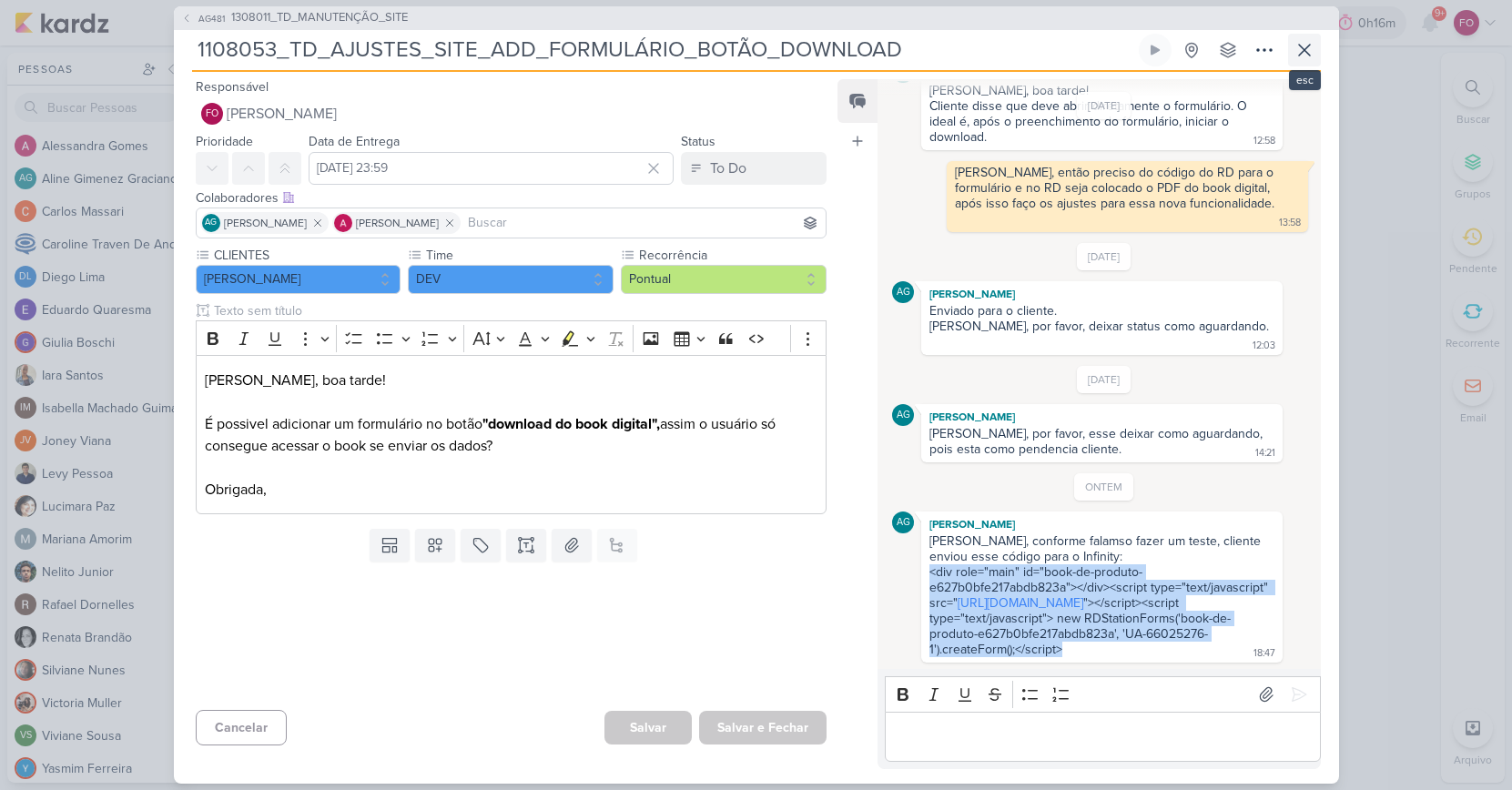 The image size is (1512, 790). I want to click on div: Fabio Oliveira, so click(212, 114).